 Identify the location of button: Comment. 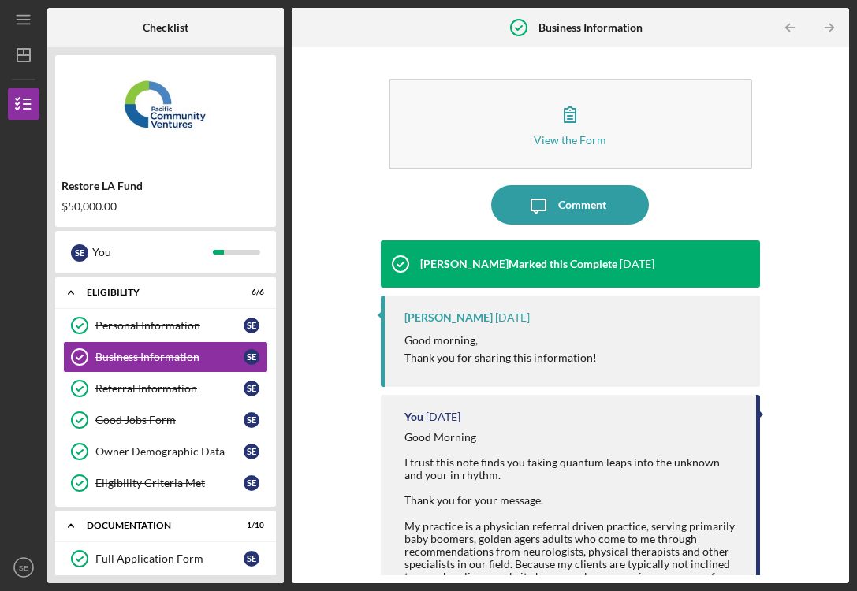
(570, 205).